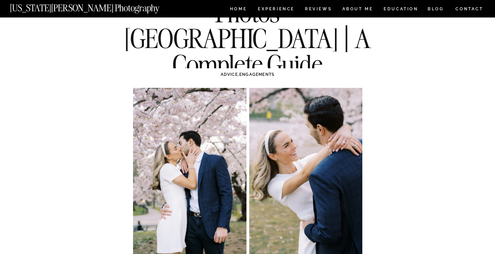 This screenshot has width=495, height=254. Describe the element at coordinates (469, 9) in the screenshot. I see `nav: CONTACT` at that location.